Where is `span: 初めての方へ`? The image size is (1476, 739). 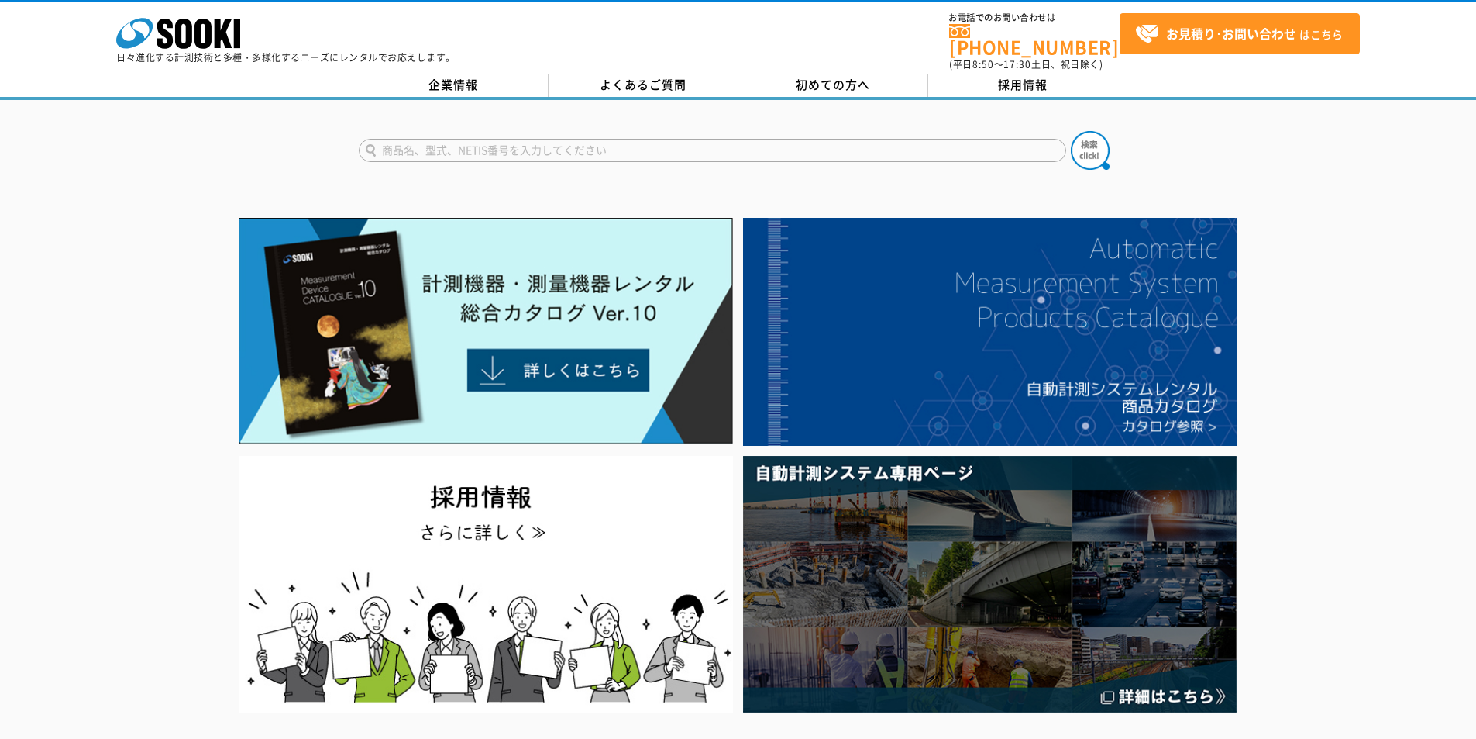
span: 初めての方へ is located at coordinates (833, 84).